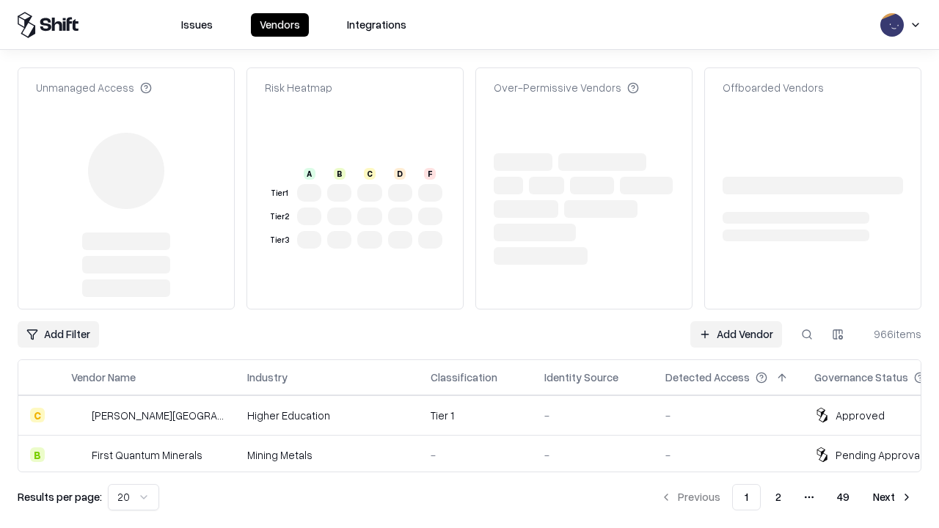  I want to click on div: Risk Heatmap, so click(299, 87).